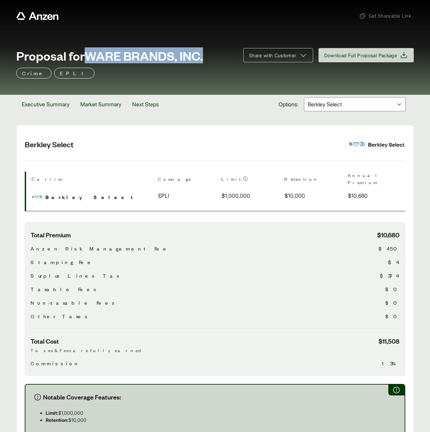 This screenshot has width=430, height=432. What do you see at coordinates (45, 104) in the screenshot?
I see `button: Executive Summary` at bounding box center [45, 104].